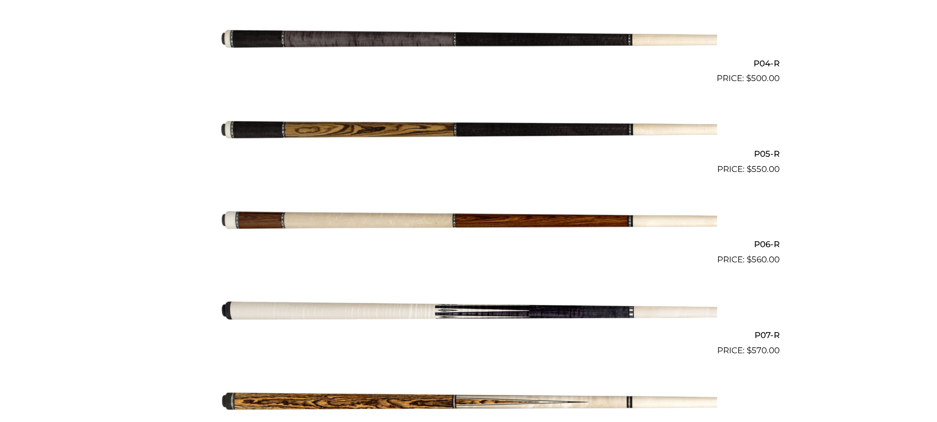  What do you see at coordinates (763, 169) in the screenshot?
I see `bdi: 550.00` at bounding box center [763, 169].